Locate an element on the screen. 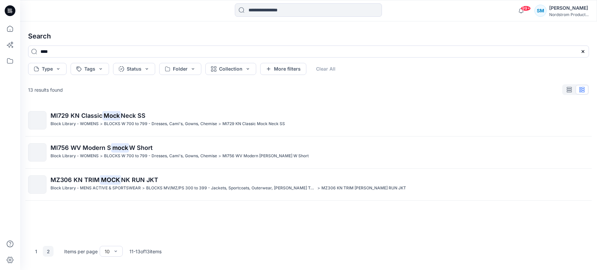 Image resolution: width=597 pixels, height=270 pixels. p: MZ306 KN TRIM MOCK NK RUN JKT is located at coordinates (363, 188).